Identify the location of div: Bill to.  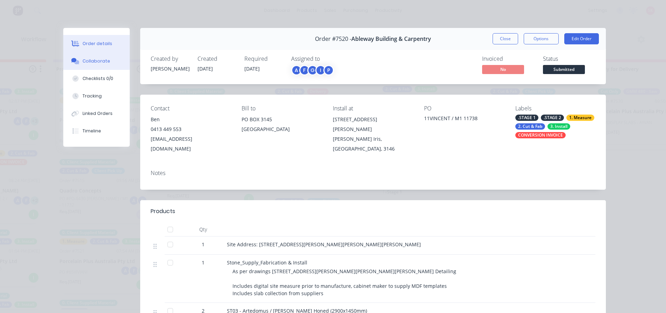
(281, 108).